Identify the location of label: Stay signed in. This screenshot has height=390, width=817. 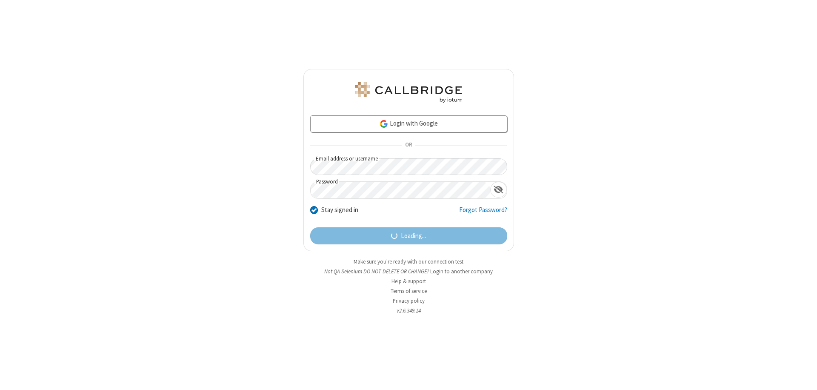
(339, 210).